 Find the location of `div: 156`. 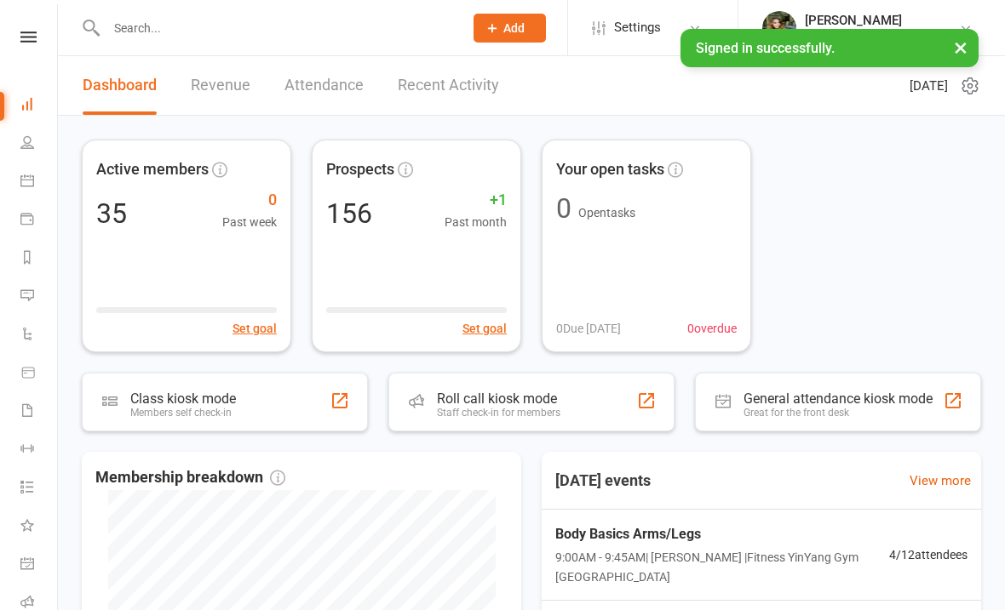

div: 156 is located at coordinates (349, 214).